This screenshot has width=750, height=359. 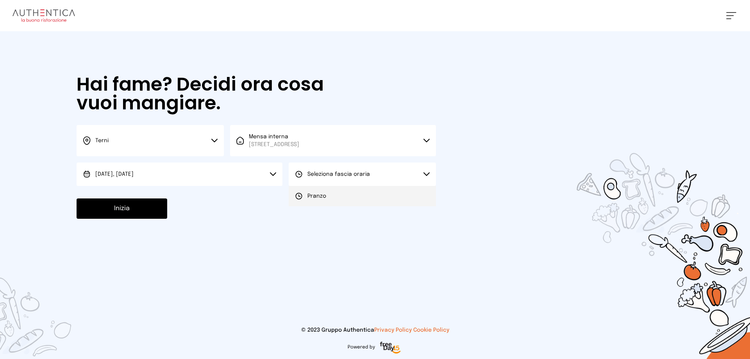 What do you see at coordinates (361, 347) in the screenshot?
I see `span: Powered by` at bounding box center [361, 347].